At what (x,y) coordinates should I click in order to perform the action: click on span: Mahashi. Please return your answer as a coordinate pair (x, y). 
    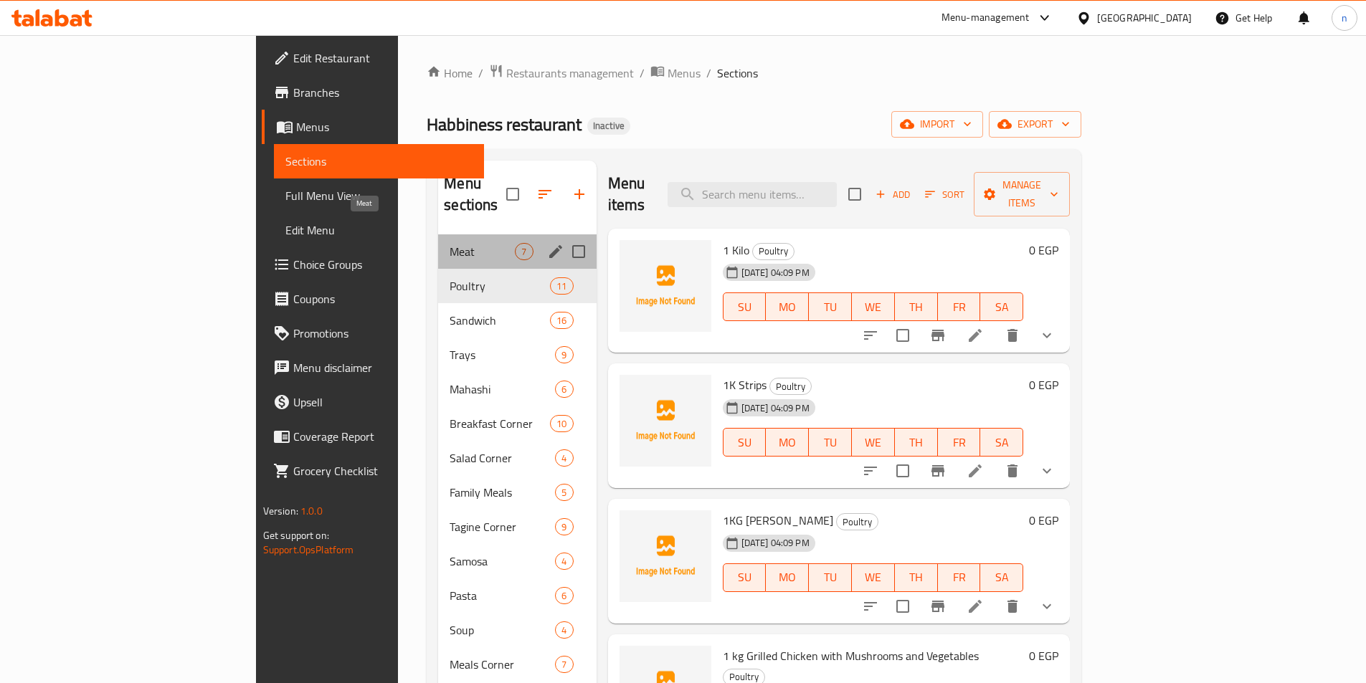
    Looking at the image, I should click on (502, 389).